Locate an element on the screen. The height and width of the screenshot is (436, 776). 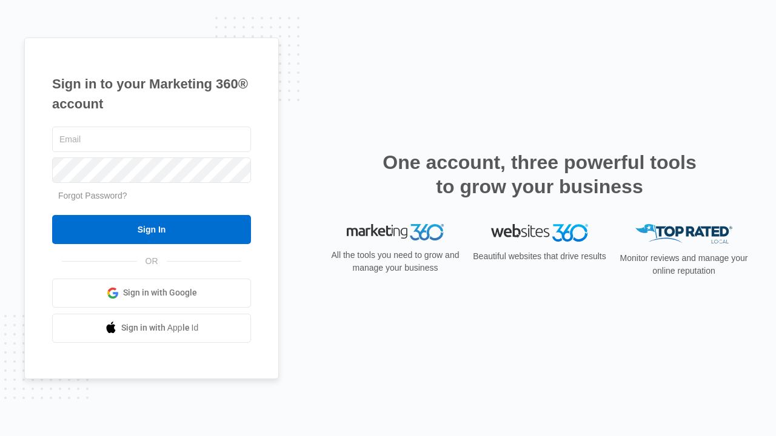
p: All the tools you need to grow and manage your business is located at coordinates (395, 262).